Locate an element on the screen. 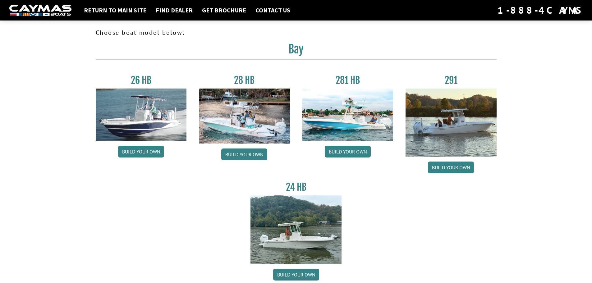 This screenshot has width=592, height=283. img: 24_HB_thumbnail.jpg is located at coordinates (296, 229).